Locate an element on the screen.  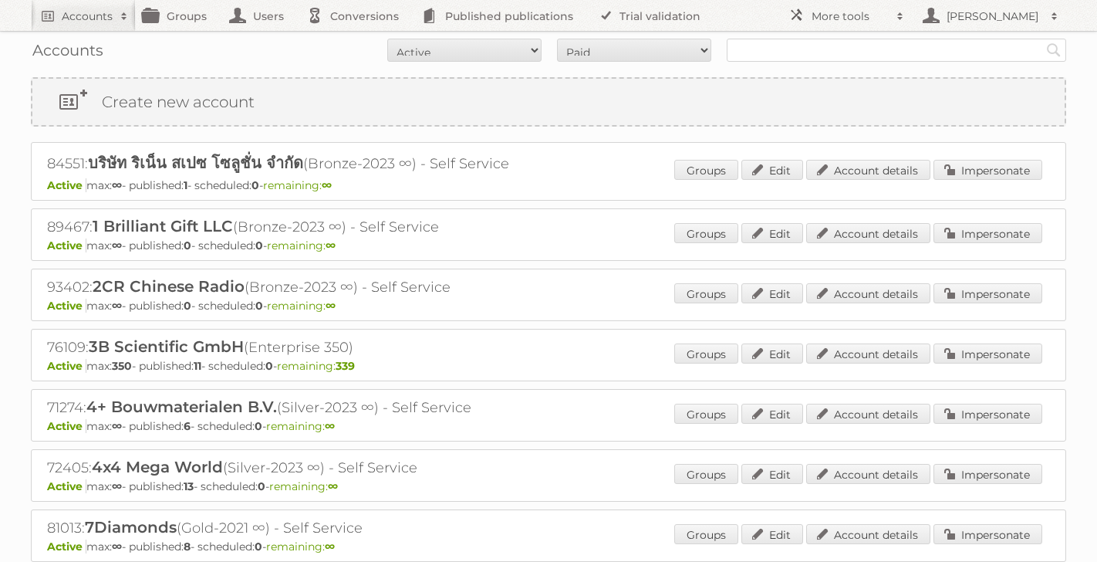
input: Search is located at coordinates (1054, 50).